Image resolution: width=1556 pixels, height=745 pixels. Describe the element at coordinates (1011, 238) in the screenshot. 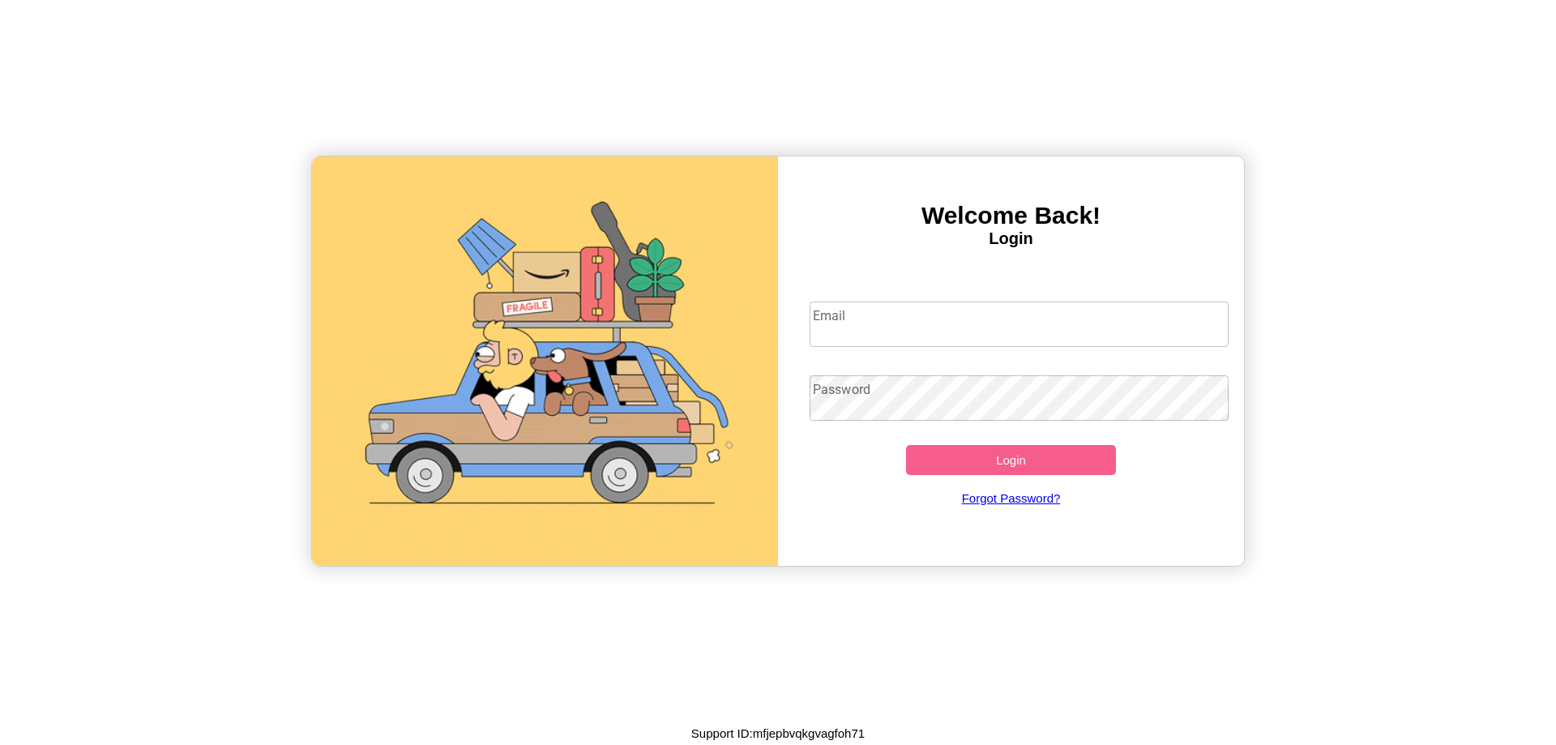

I see `h4: Login` at that location.